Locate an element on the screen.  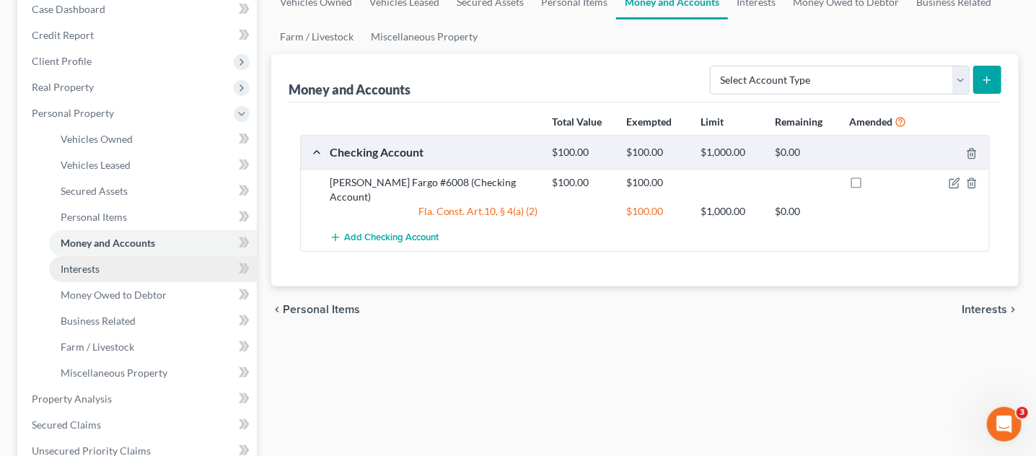
strong: Total Value is located at coordinates (577, 121).